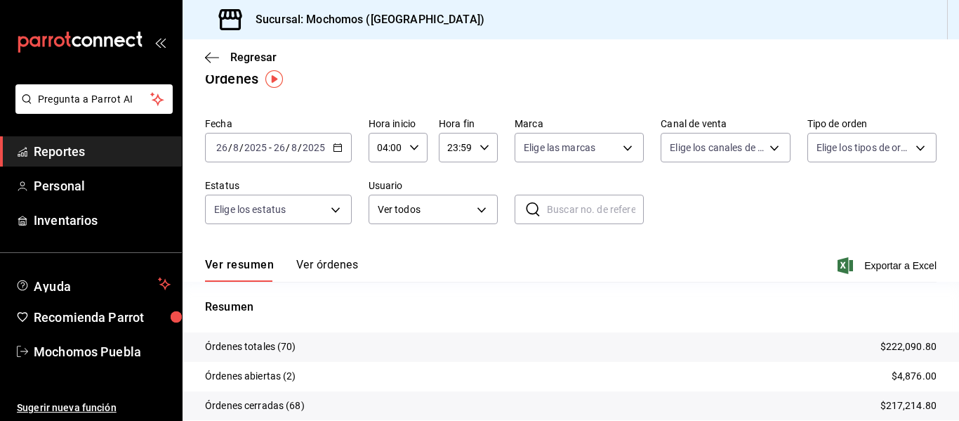 Image resolution: width=959 pixels, height=421 pixels. What do you see at coordinates (239, 270) in the screenshot?
I see `button: Ver resumen` at bounding box center [239, 270].